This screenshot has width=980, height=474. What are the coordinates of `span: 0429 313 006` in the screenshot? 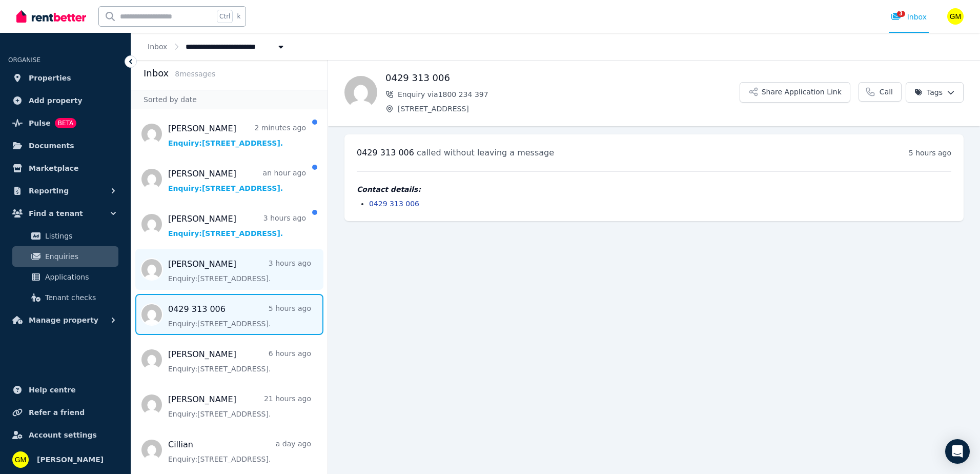 It's located at (385, 152).